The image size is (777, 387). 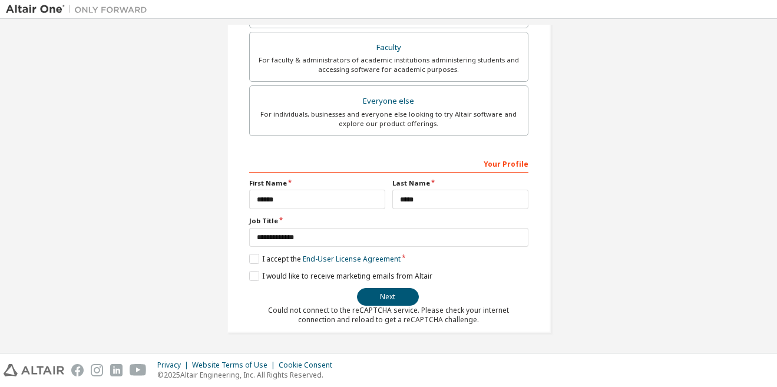 I want to click on button: Next, so click(x=387, y=297).